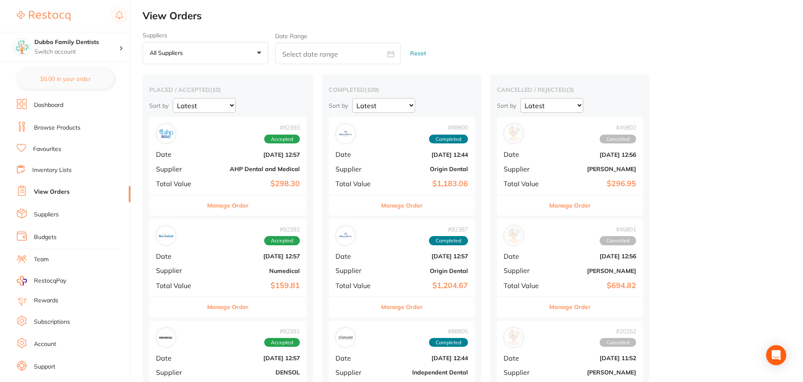 This screenshot has width=803, height=382. I want to click on b: $298.30, so click(254, 184).